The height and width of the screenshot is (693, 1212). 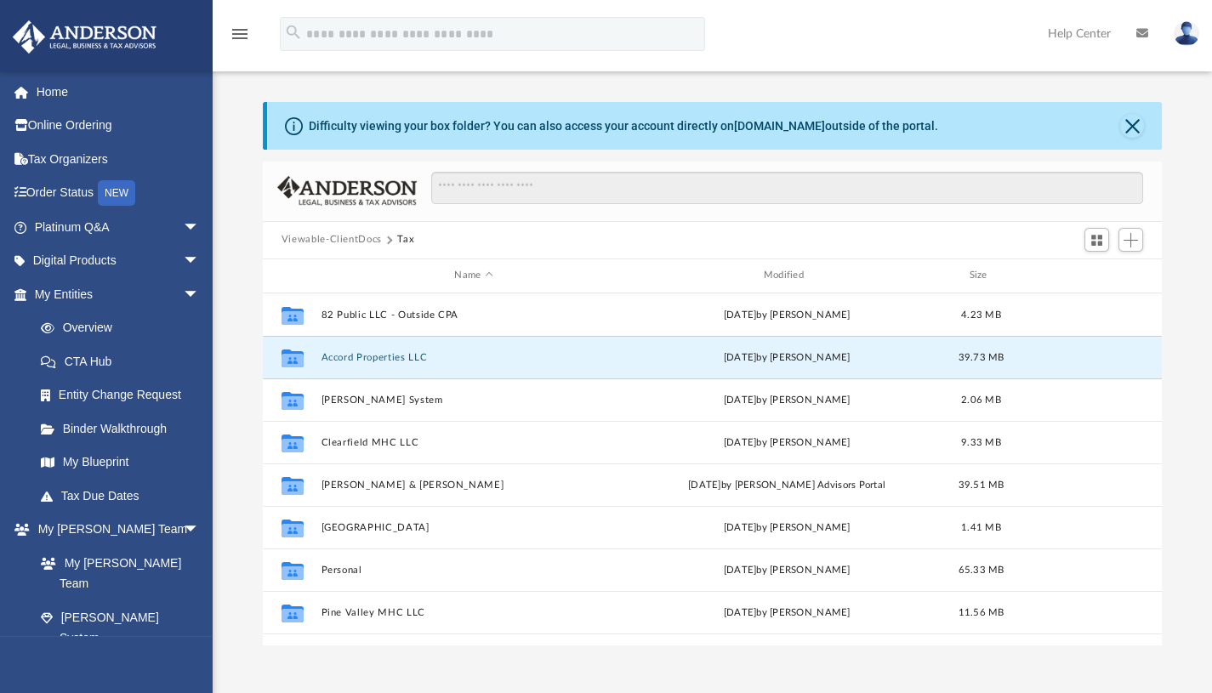 What do you see at coordinates (980, 314) in the screenshot?
I see `span: 4.23 MB` at bounding box center [980, 314].